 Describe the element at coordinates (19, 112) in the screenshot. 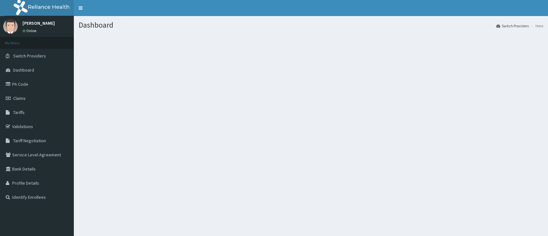

I see `span: Tariffs` at that location.